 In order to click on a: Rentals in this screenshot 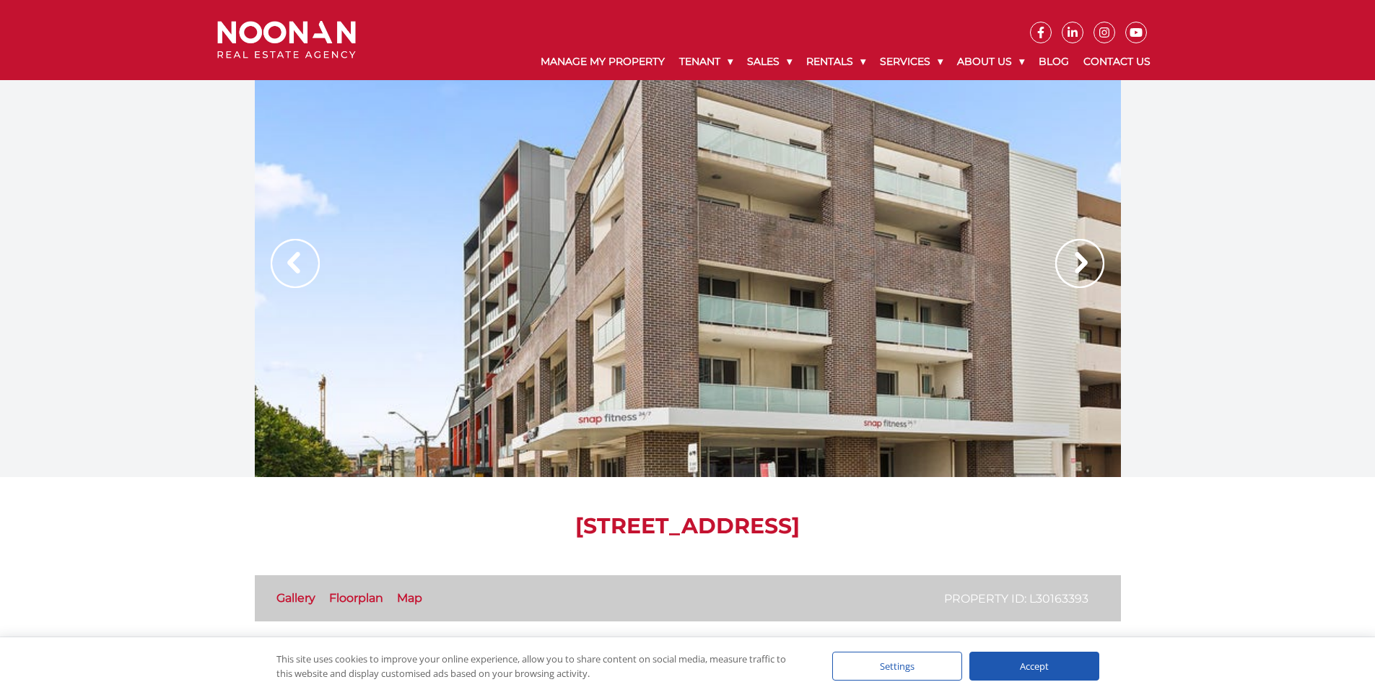, I will do `click(836, 61)`.